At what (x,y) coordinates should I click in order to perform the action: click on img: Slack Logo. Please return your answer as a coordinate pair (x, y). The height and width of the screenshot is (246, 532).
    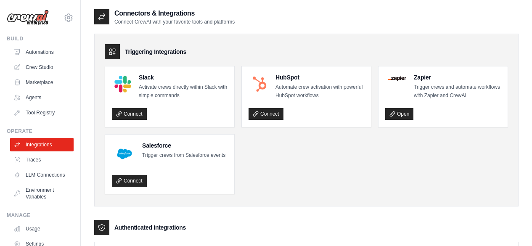
    Looking at the image, I should click on (123, 84).